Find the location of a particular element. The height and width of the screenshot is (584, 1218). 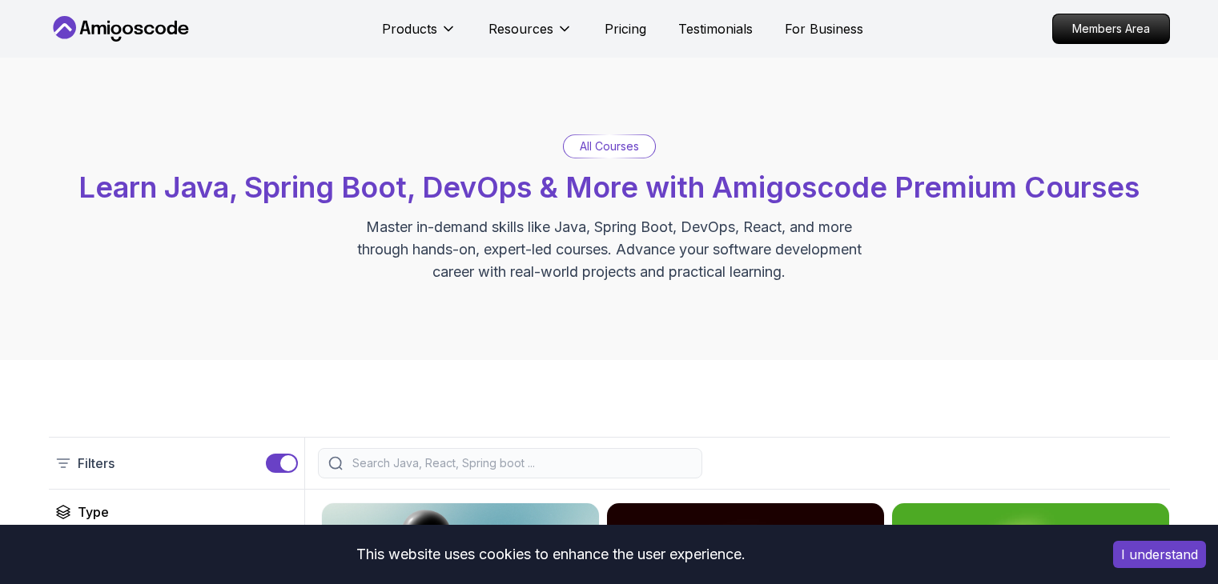

button: Accept cookies is located at coordinates (1159, 555).